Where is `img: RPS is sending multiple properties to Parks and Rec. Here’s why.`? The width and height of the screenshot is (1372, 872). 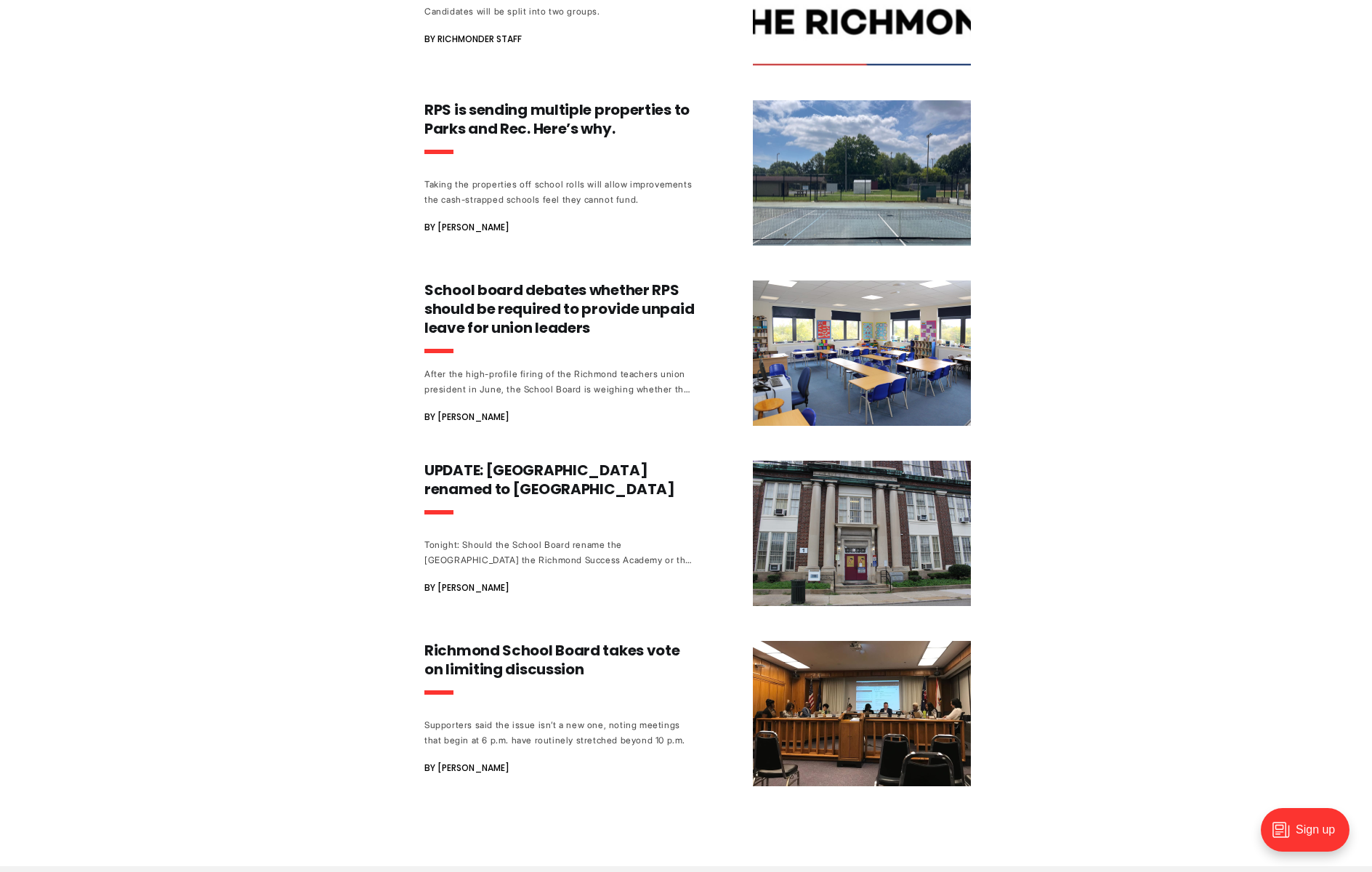 img: RPS is sending multiple properties to Parks and Rec. Here’s why. is located at coordinates (862, 173).